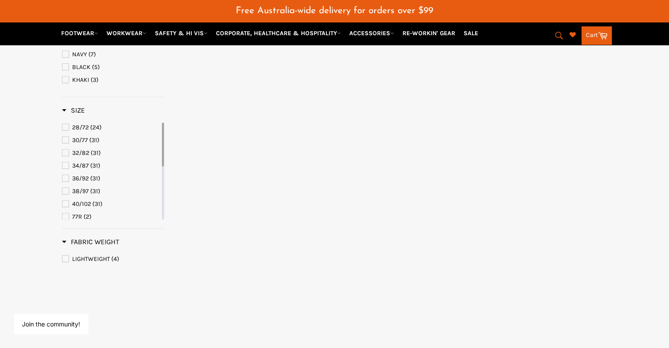  I want to click on span: KHAKI, so click(81, 80).